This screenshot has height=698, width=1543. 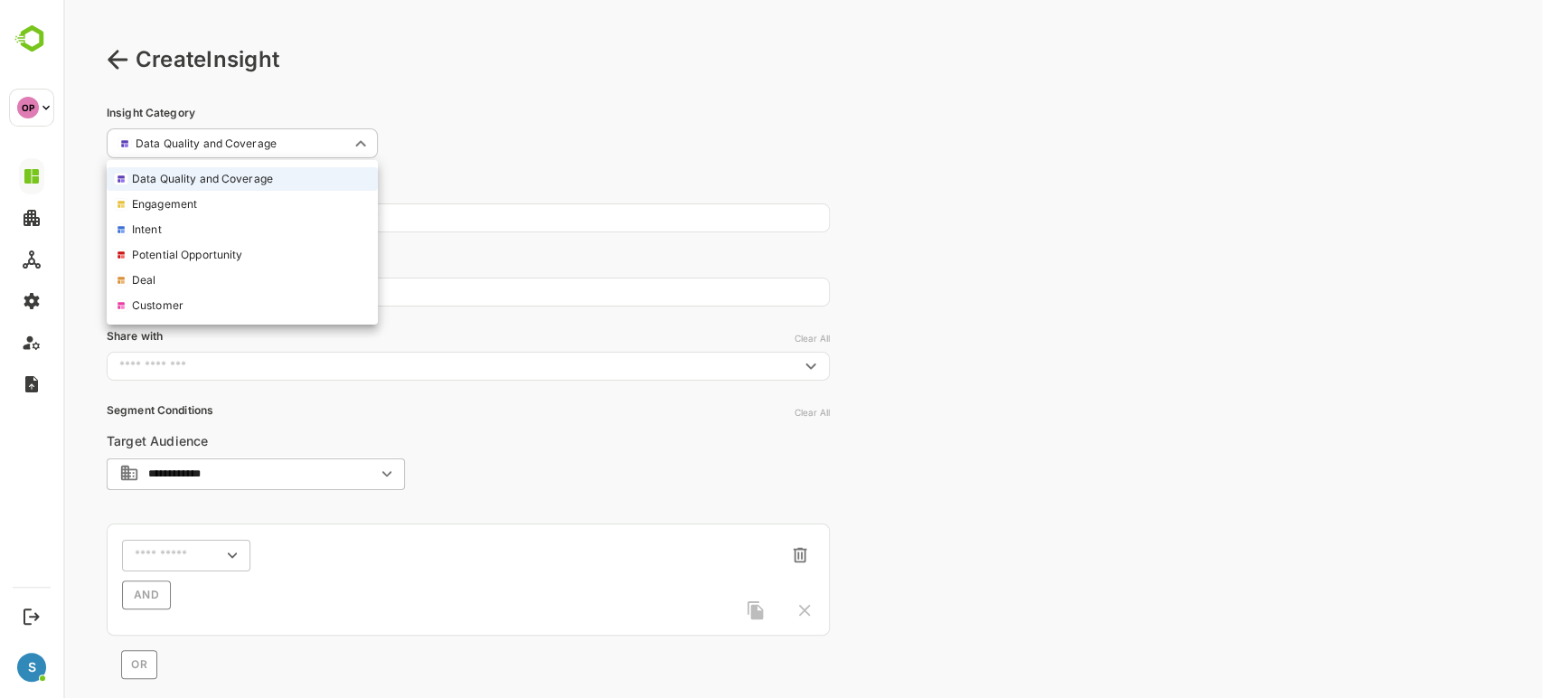 What do you see at coordinates (179, 280) in the screenshot?
I see `li: Deal` at bounding box center [179, 280].